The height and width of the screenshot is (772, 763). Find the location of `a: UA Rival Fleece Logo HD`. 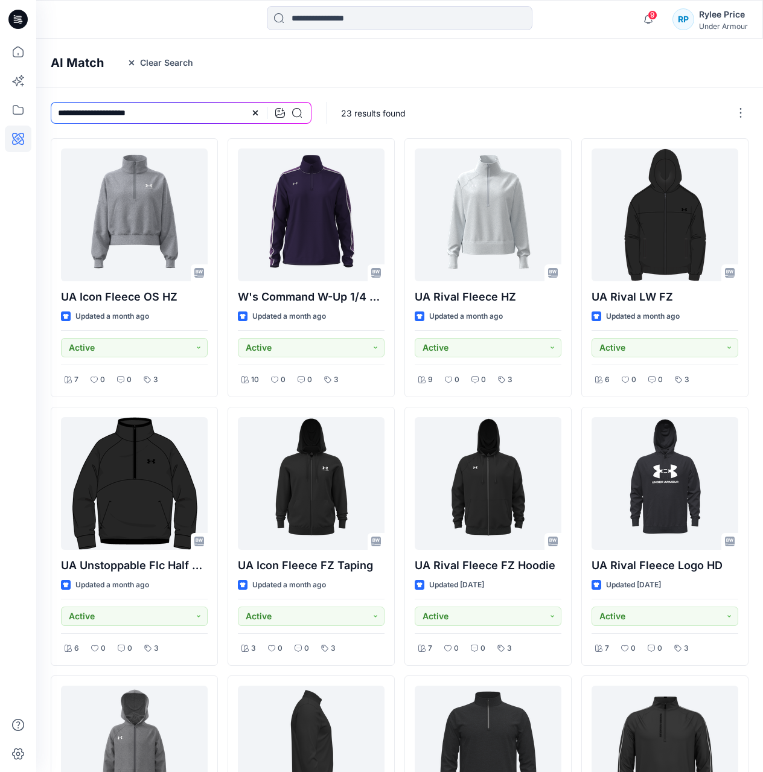

a: UA Rival Fleece Logo HD is located at coordinates (665, 483).